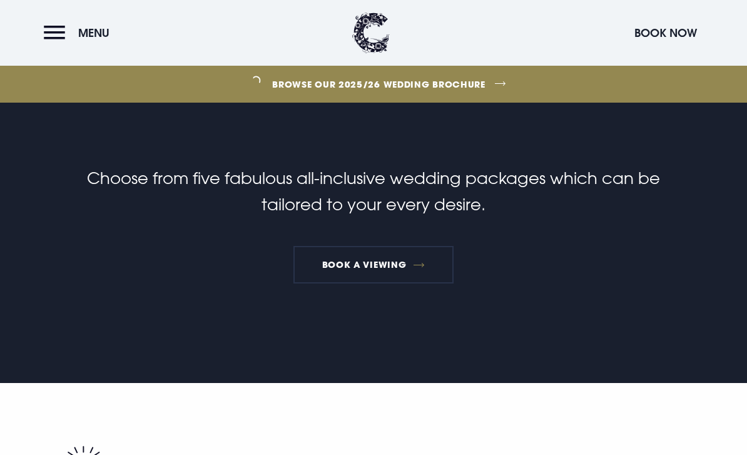 This screenshot has height=455, width=747. I want to click on button: Book Now, so click(666, 33).